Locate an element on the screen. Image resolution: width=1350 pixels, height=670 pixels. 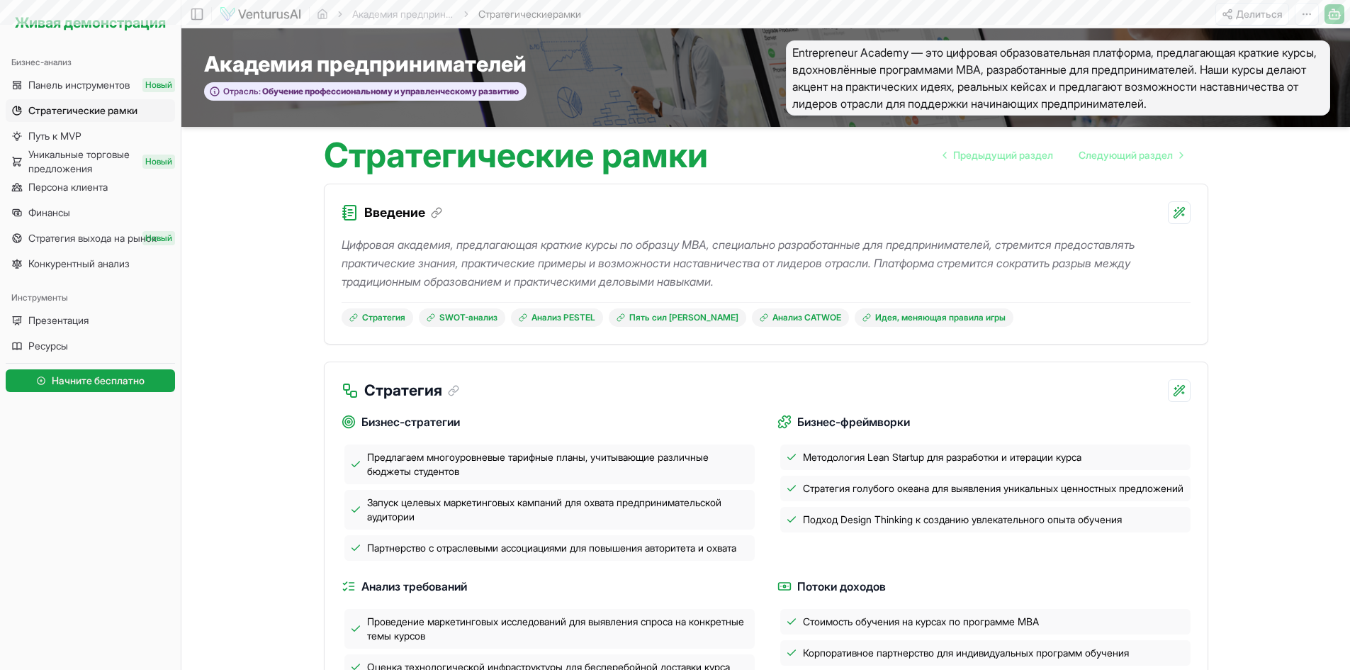
font: Стратегия голубого океана для выявления уникальных ценностных предложений is located at coordinates (993, 488).